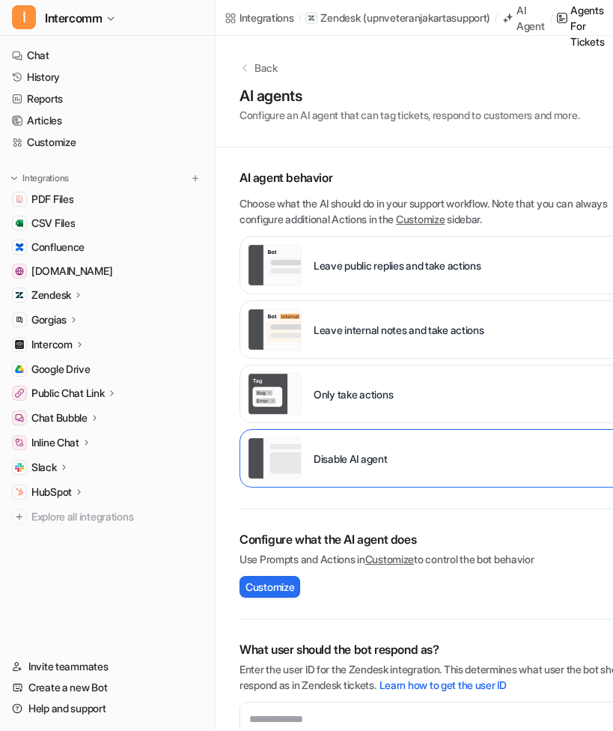 The width and height of the screenshot is (613, 731). What do you see at coordinates (117, 517) in the screenshot?
I see `span: Explore all integrations` at bounding box center [117, 517].